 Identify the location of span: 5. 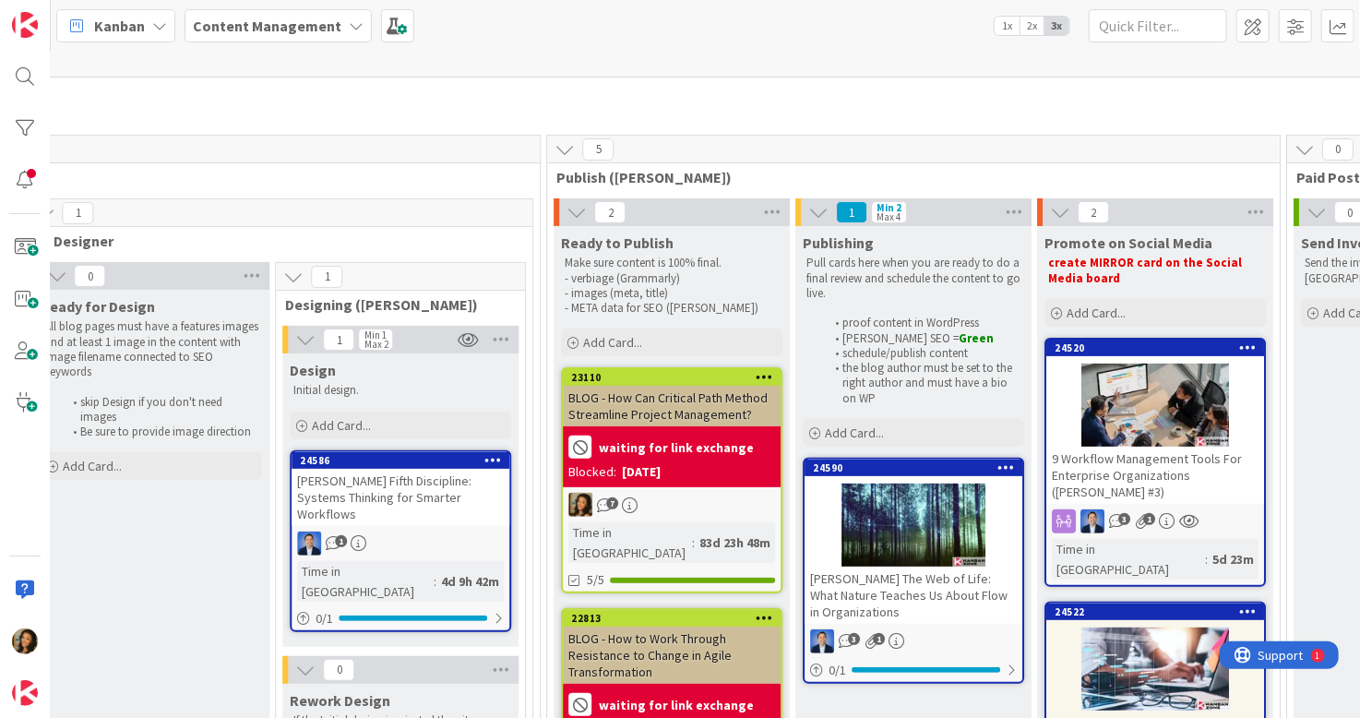
(598, 150).